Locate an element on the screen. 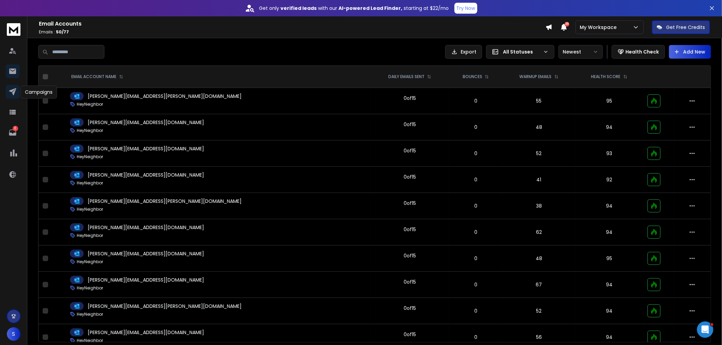 Image resolution: width=722 pixels, height=345 pixels. a: 2 is located at coordinates (13, 133).